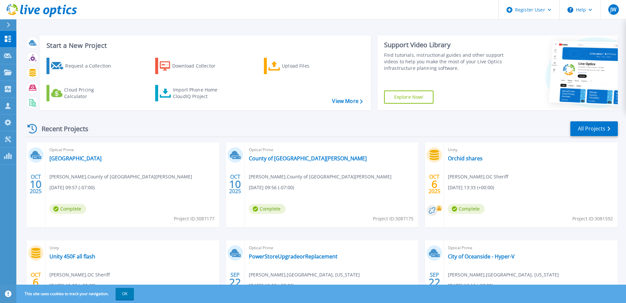 The height and width of the screenshot is (303, 626). What do you see at coordinates (594, 128) in the screenshot?
I see `a: All Projects` at bounding box center [594, 128].